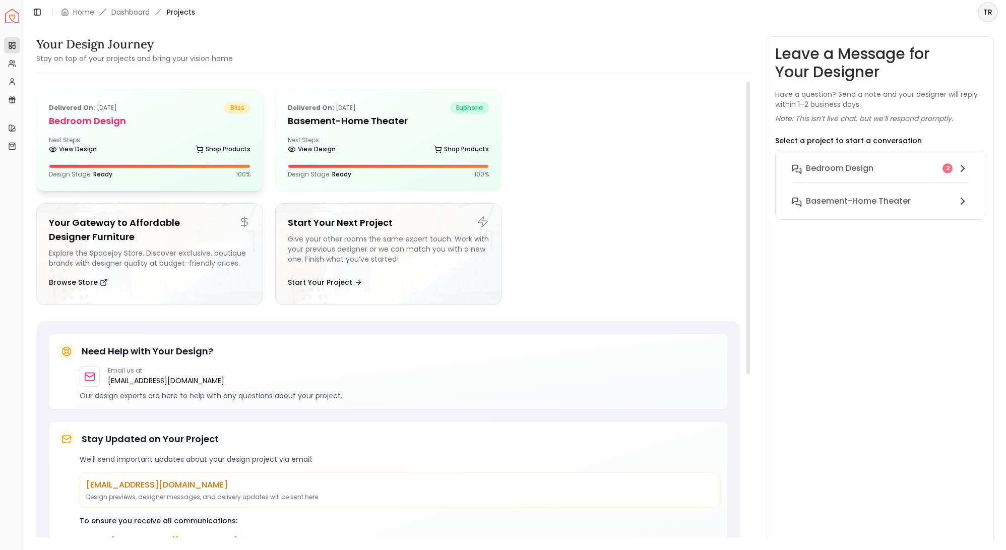 Image resolution: width=1006 pixels, height=550 pixels. Describe the element at coordinates (389, 251) in the screenshot. I see `div: Give your other rooms the same expert touch. Work with your previous designer or we can match you...` at that location.